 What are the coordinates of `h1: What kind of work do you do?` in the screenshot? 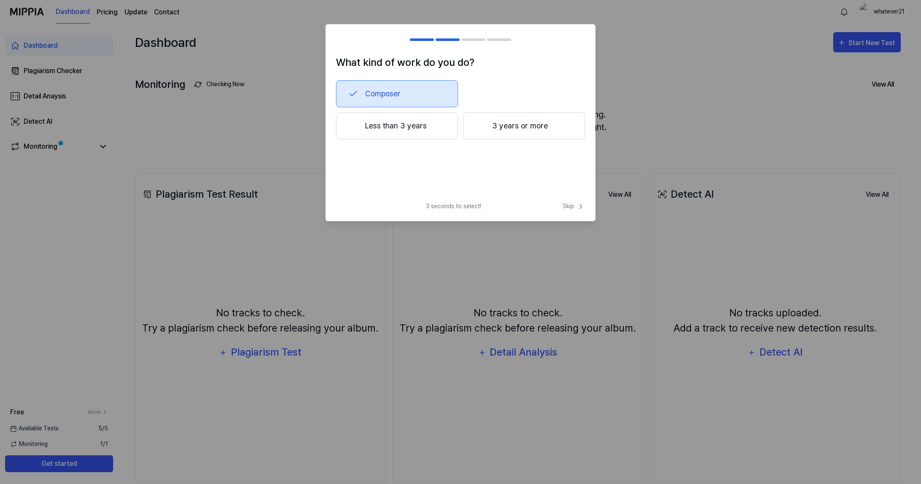 It's located at (460, 62).